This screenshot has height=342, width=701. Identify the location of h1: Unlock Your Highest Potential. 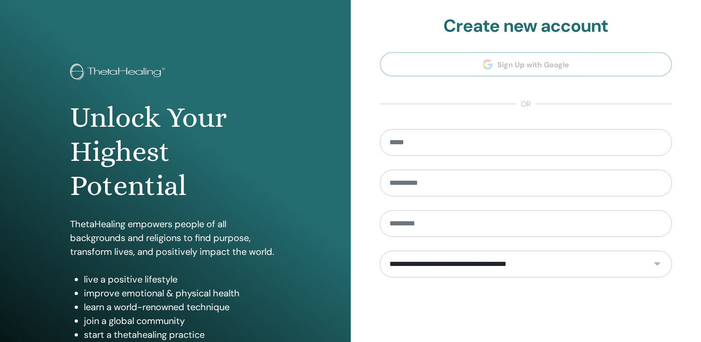
(175, 152).